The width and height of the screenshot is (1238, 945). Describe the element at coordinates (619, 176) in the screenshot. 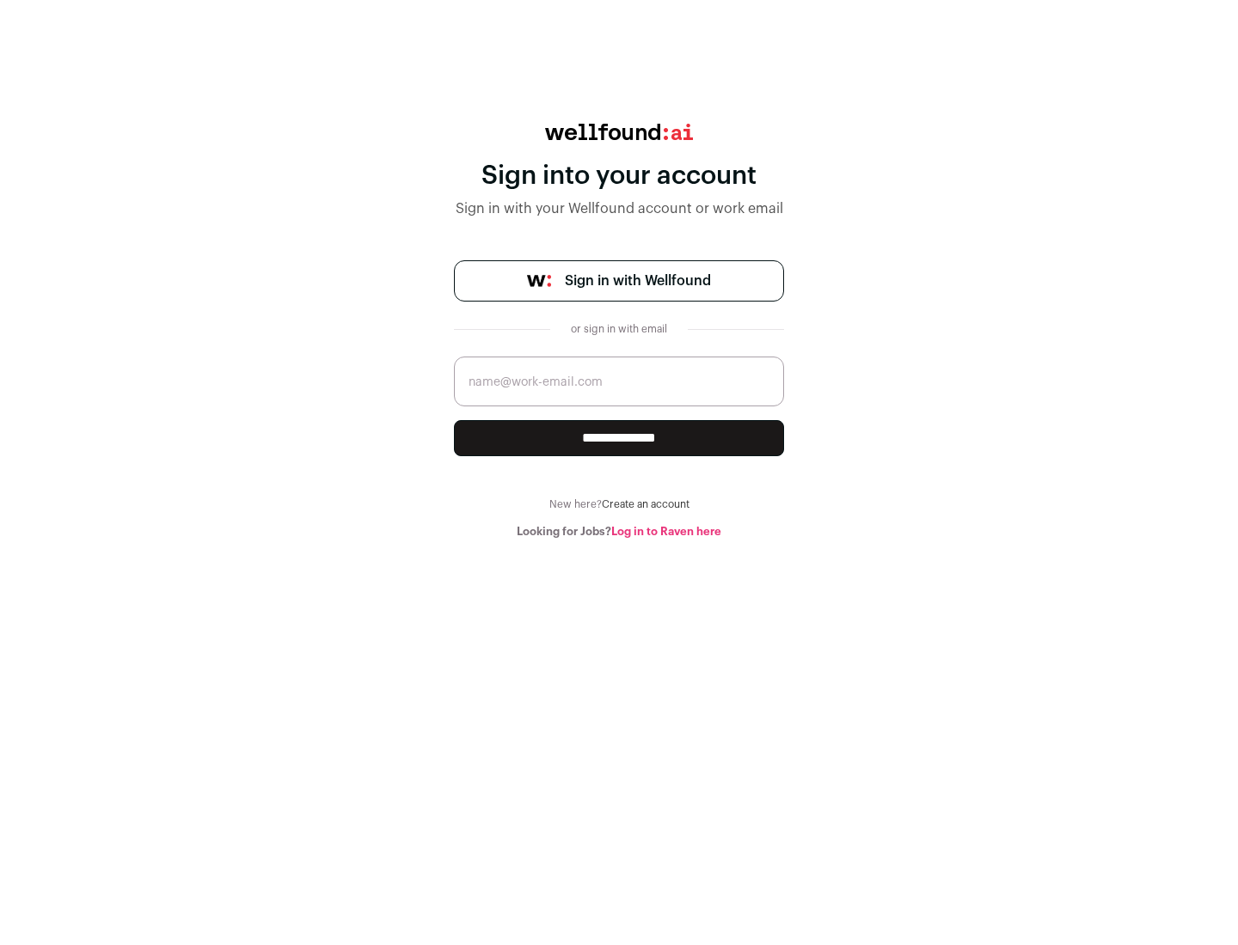

I see `div: Sign into your account` at that location.